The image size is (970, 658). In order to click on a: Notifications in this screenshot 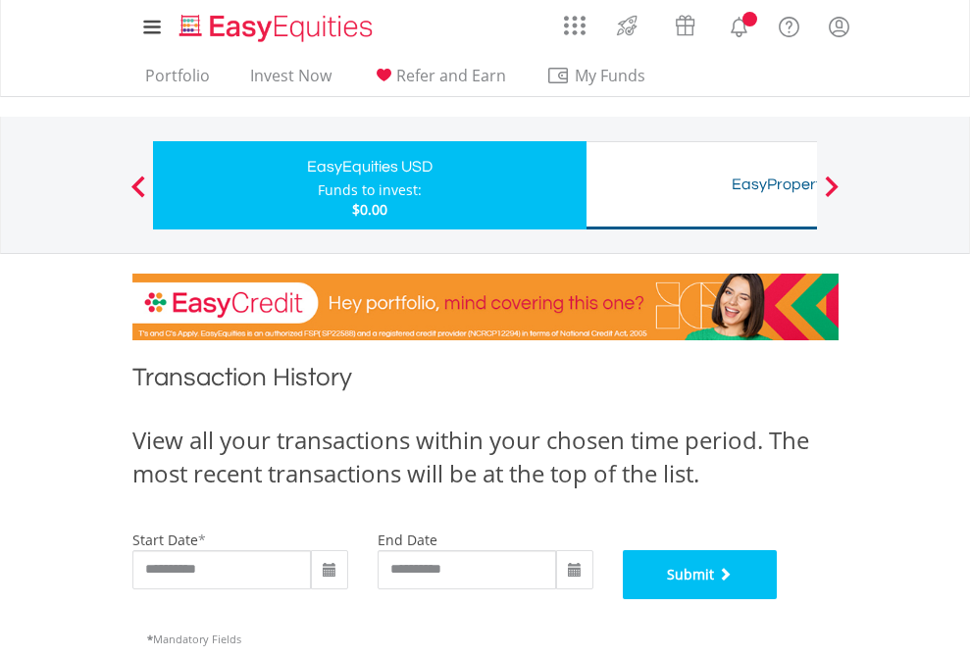, I will do `click(739, 25)`.